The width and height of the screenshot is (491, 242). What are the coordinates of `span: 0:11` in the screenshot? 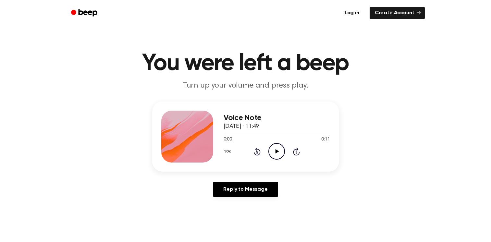 It's located at (325, 139).